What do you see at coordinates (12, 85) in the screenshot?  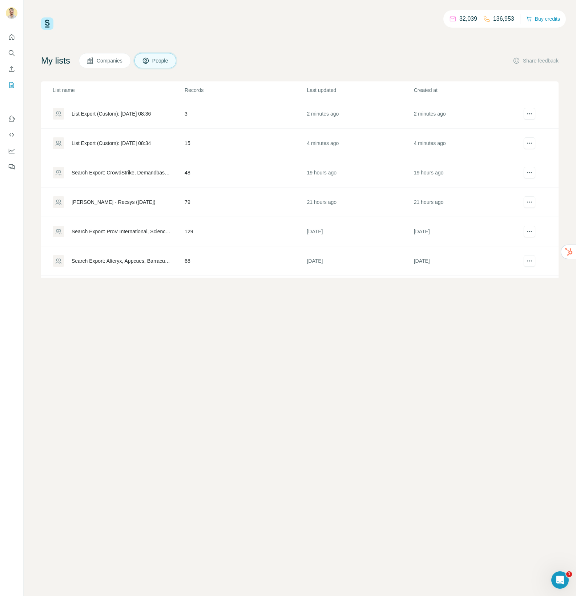 I see `button: My lists` at bounding box center [12, 85].